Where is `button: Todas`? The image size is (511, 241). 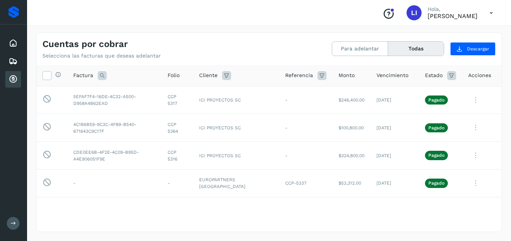 button: Todas is located at coordinates (416, 48).